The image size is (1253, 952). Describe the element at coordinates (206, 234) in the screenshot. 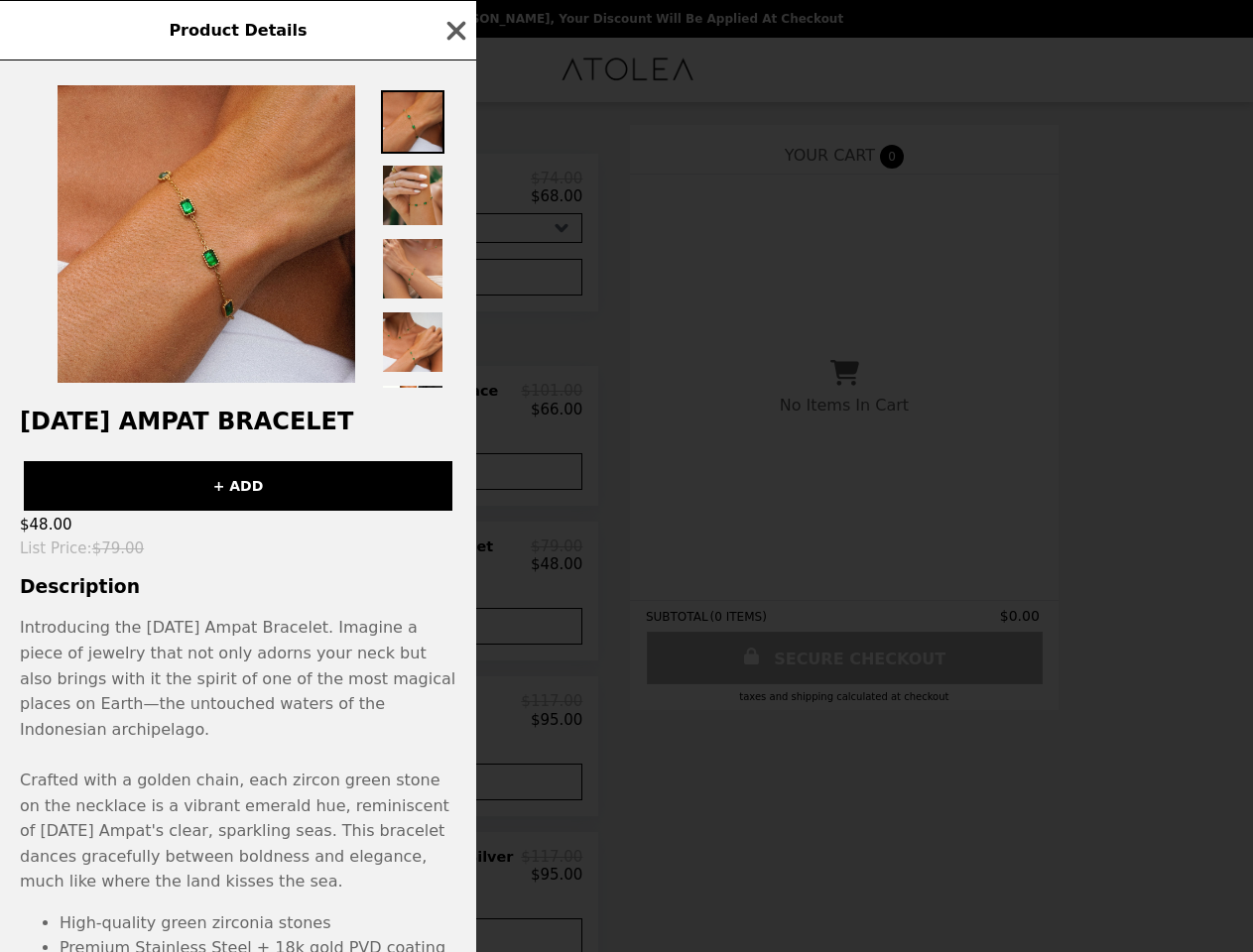

I see `img: Default Title` at that location.